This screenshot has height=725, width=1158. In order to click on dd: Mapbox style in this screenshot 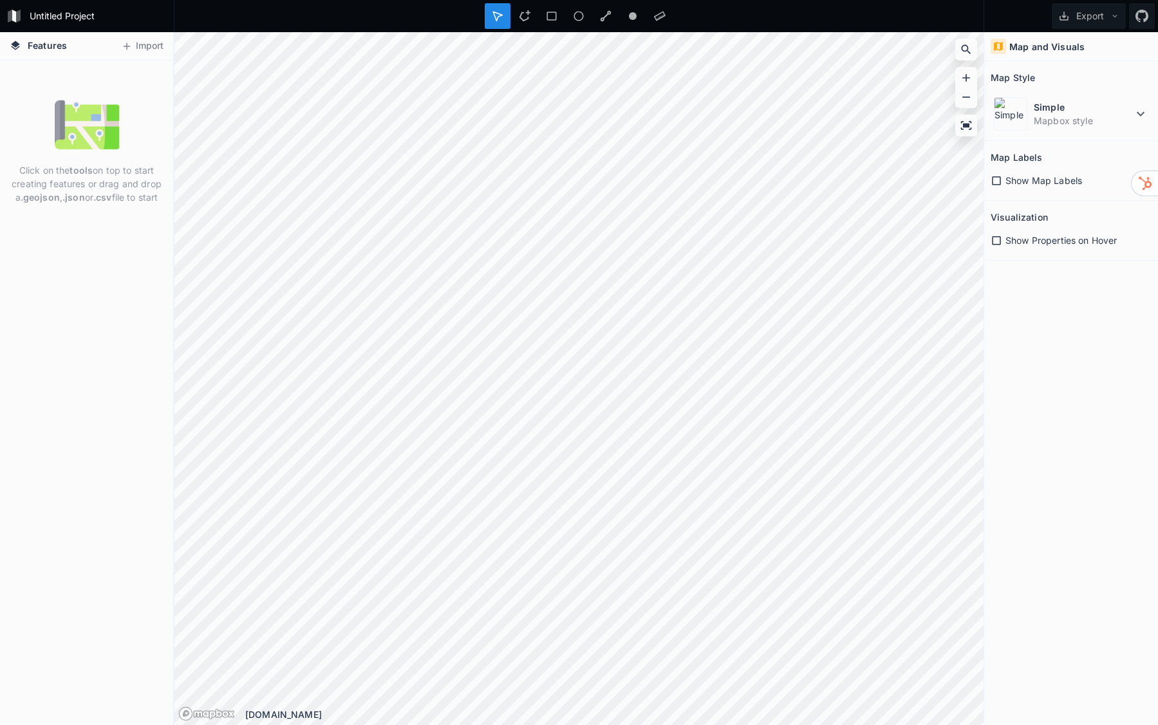, I will do `click(1083, 120)`.